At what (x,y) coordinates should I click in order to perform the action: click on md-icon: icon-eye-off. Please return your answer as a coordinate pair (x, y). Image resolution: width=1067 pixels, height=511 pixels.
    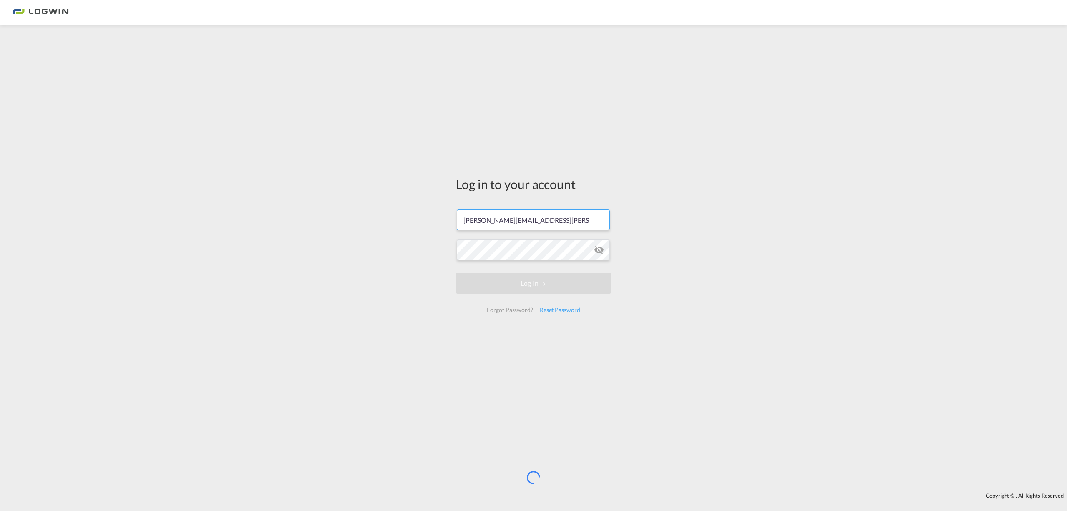
    Looking at the image, I should click on (599, 250).